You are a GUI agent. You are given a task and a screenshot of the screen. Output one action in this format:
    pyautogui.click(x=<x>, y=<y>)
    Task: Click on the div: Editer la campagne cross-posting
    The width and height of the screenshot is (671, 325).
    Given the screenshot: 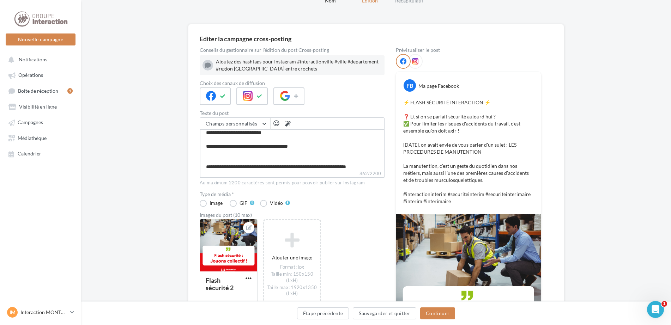 What is the action you would take?
    pyautogui.click(x=246, y=39)
    